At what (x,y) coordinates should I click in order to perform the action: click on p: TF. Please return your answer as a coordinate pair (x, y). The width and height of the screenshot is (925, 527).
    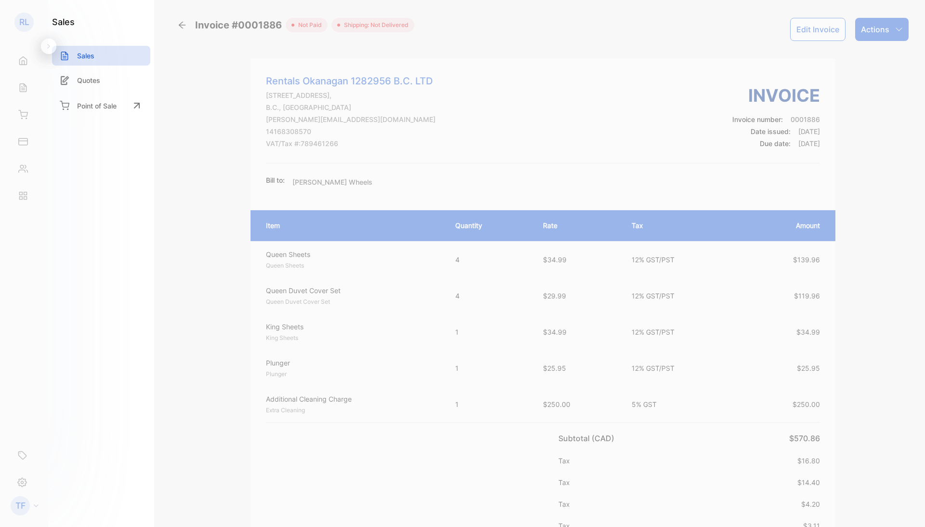
    Looking at the image, I should click on (20, 506).